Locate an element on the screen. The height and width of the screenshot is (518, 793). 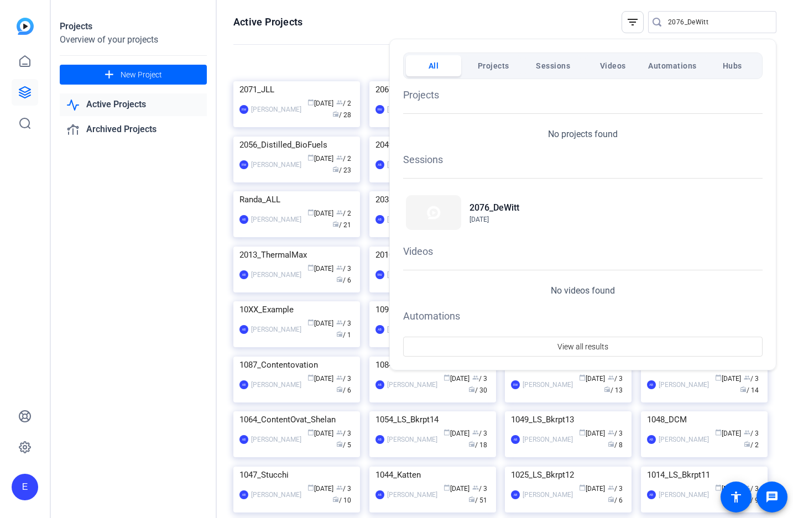
span: Sessions is located at coordinates (553, 66).